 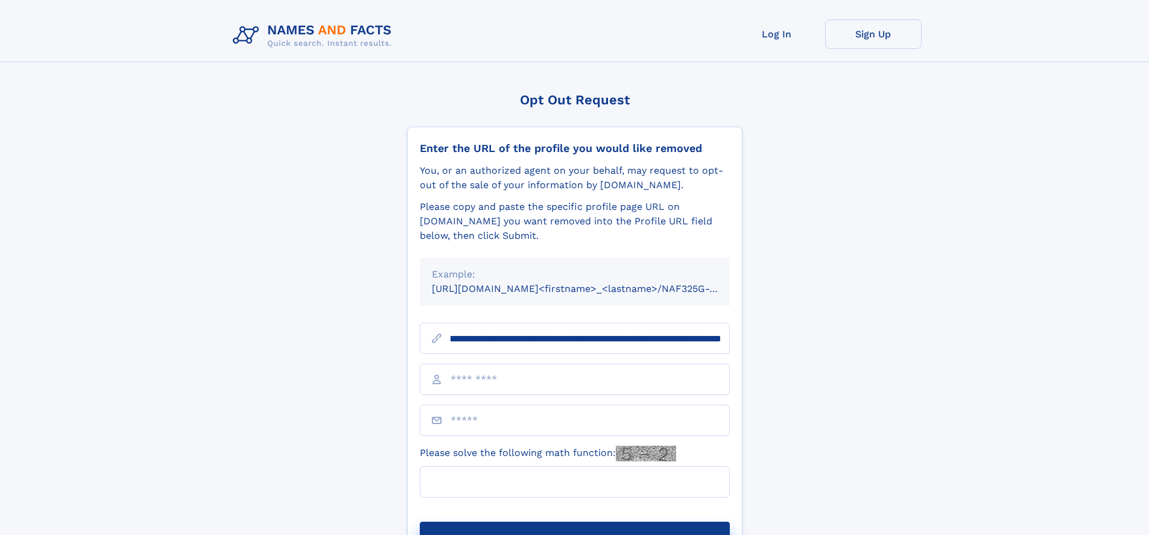 I want to click on img: Logo Names and Facts, so click(x=315, y=36).